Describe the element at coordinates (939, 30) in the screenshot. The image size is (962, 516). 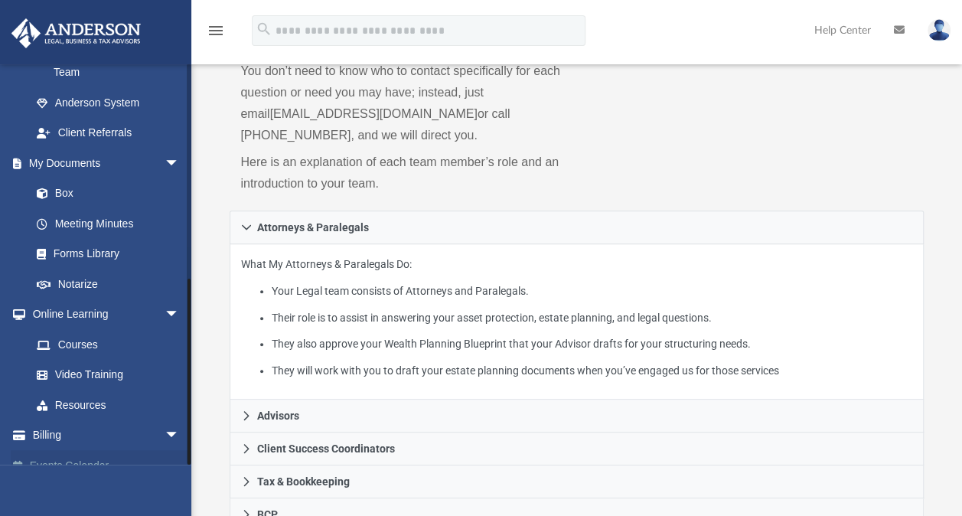
I see `img: User Pic` at that location.